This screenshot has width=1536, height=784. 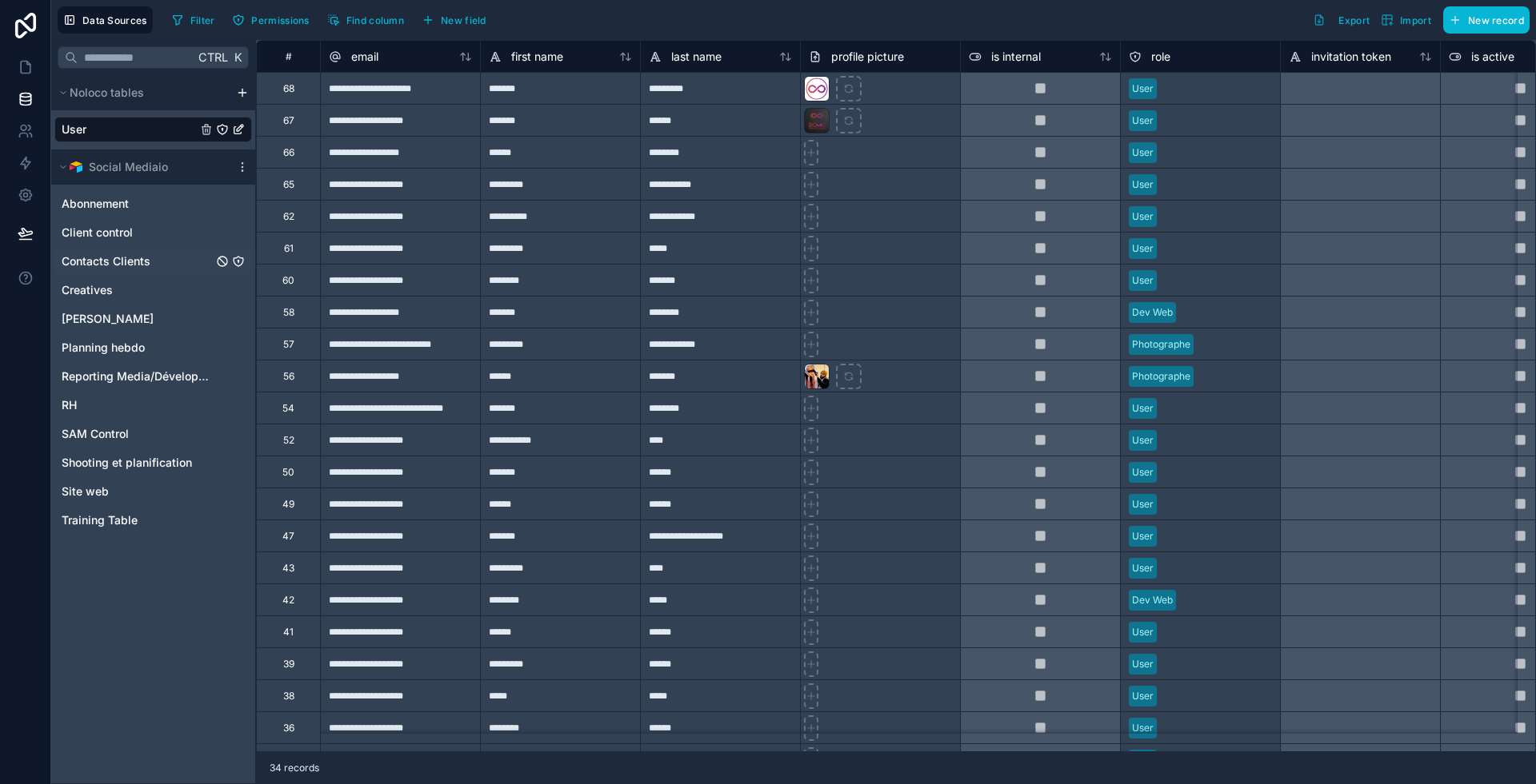 I want to click on div: 61, so click(x=289, y=249).